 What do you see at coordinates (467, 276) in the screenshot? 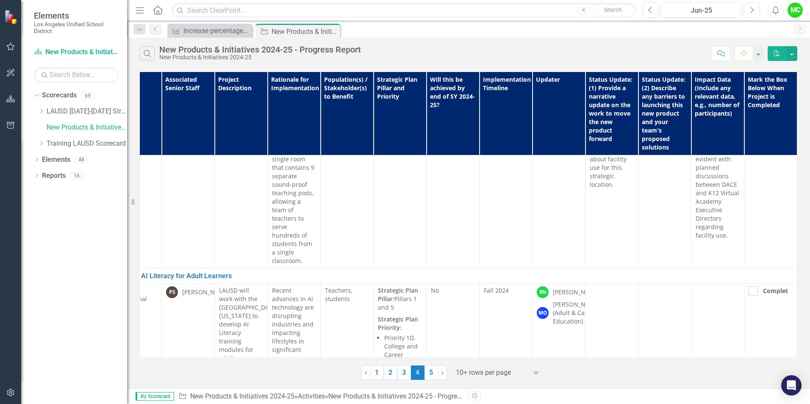
I see `a: AI Literacy for Adult Learners` at bounding box center [467, 276].